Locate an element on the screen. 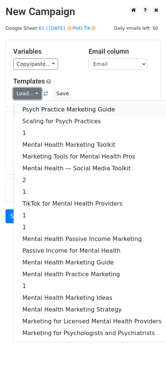 The image size is (166, 377). a: Copy/paste... is located at coordinates (36, 64).